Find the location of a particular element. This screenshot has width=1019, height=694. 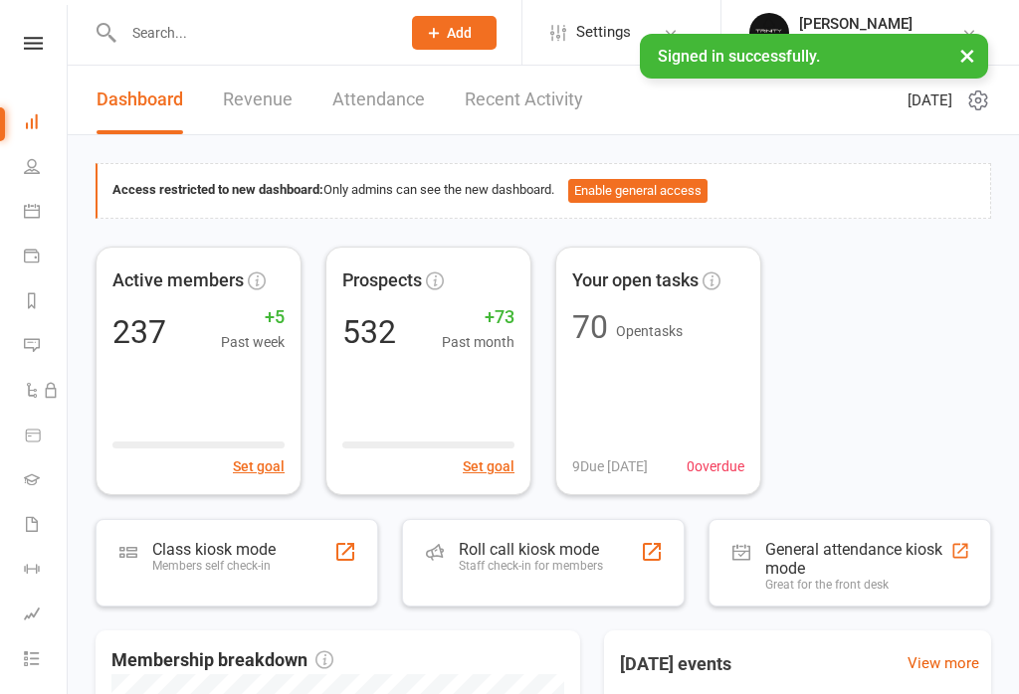

span: 0 overdue is located at coordinates (715, 467).